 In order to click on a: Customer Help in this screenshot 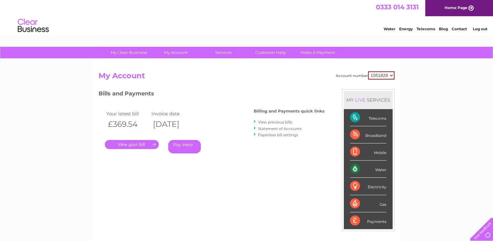, I will do `click(271, 52)`.